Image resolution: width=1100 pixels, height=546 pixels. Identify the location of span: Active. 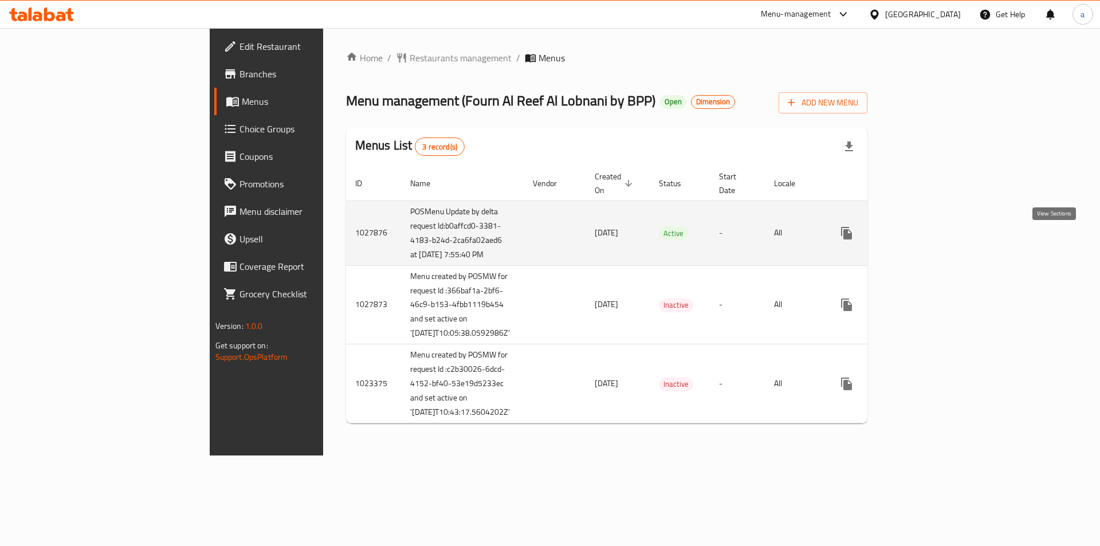
(673, 233).